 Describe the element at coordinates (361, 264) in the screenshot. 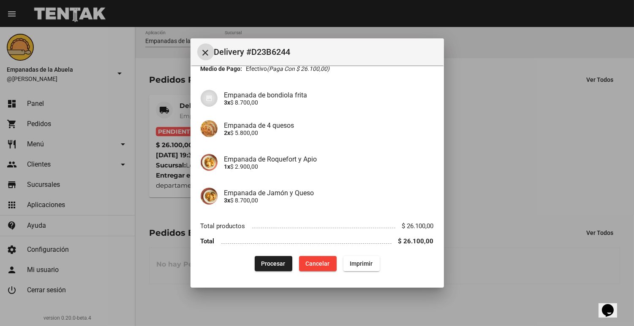

I see `span: Imprimir` at that location.